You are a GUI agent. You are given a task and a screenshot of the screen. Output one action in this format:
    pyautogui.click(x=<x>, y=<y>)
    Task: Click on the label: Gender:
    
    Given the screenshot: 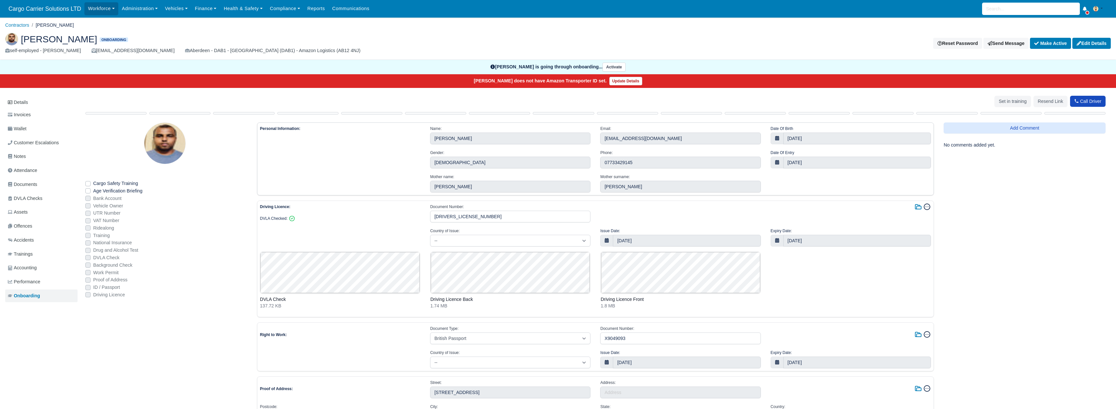 What is the action you would take?
    pyautogui.click(x=437, y=153)
    